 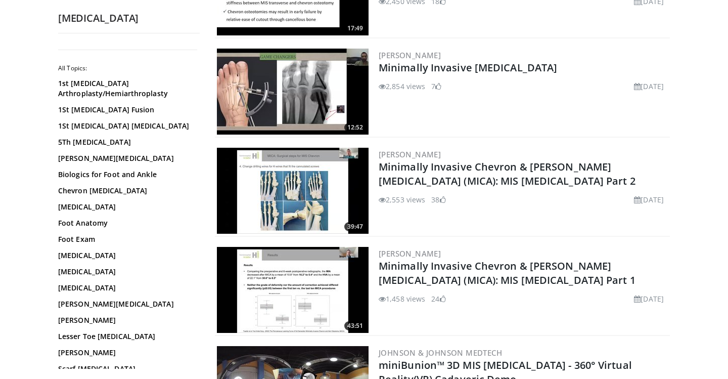 What do you see at coordinates (293, 91) in the screenshot?
I see `img: 37a0294f-9856-4ac1-aa69-5894d5654591.300x170_q85_crop-smart_upscale.jpg` at bounding box center [293, 91].